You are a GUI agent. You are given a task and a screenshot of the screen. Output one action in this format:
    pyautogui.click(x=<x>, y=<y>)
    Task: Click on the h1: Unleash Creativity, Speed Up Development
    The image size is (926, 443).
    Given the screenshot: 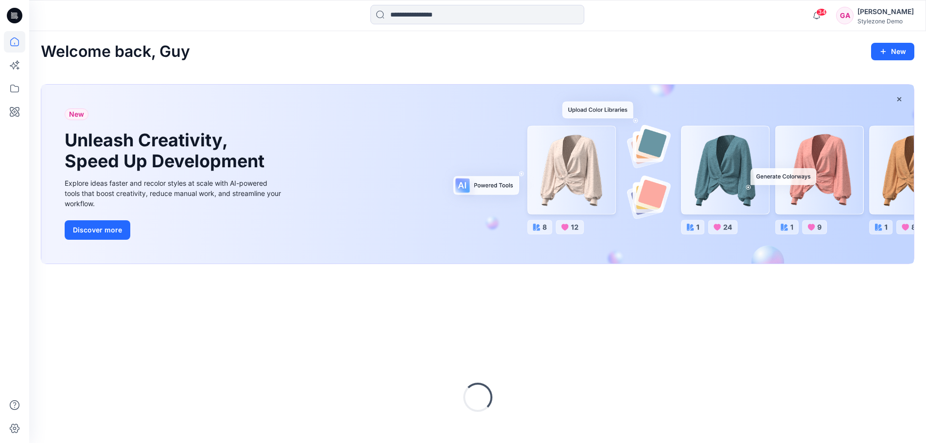 What is the action you would take?
    pyautogui.click(x=167, y=151)
    